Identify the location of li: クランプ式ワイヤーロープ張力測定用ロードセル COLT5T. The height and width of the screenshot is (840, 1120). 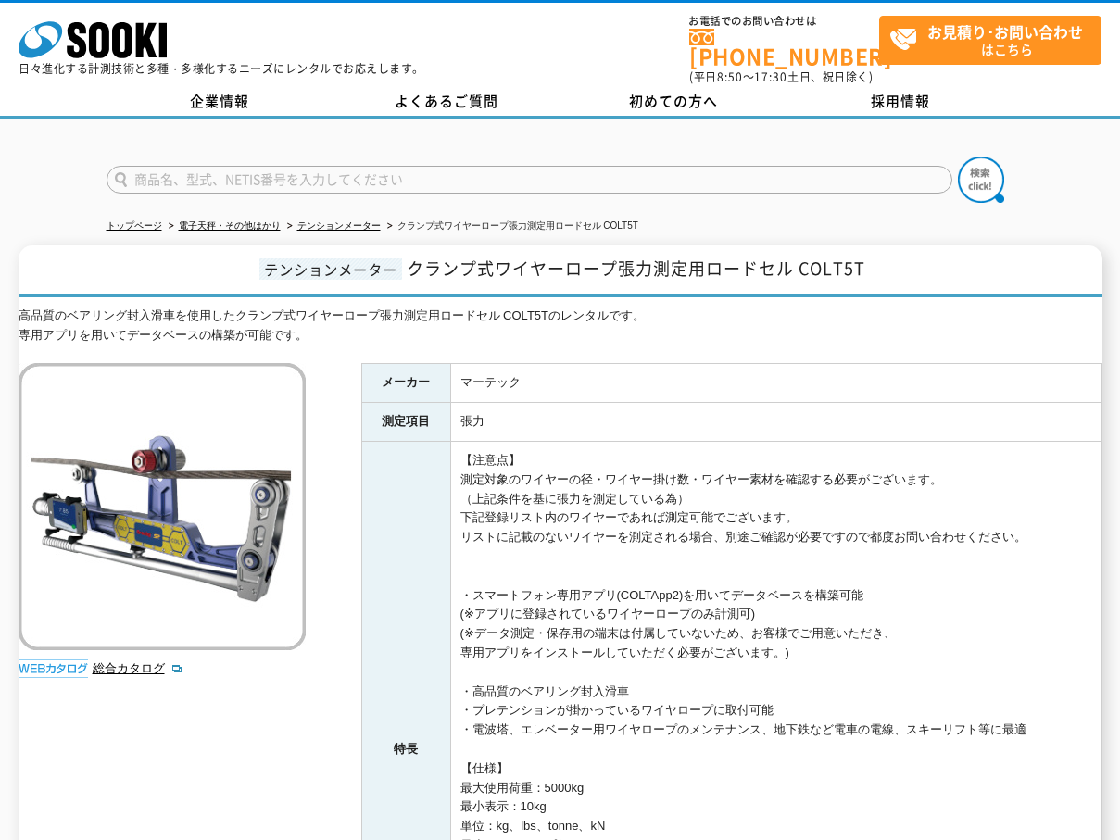
(510, 226).